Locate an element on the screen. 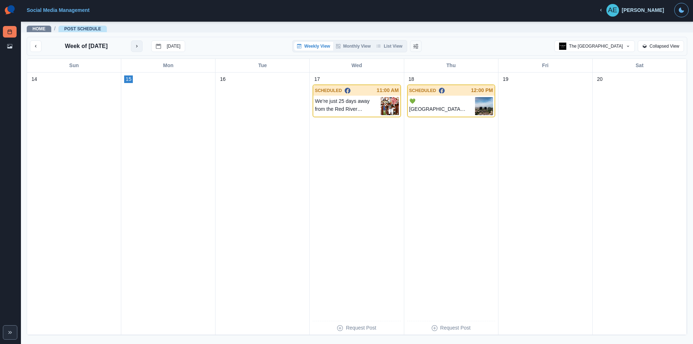 This screenshot has height=344, width=693. button: previous month is located at coordinates (36, 46).